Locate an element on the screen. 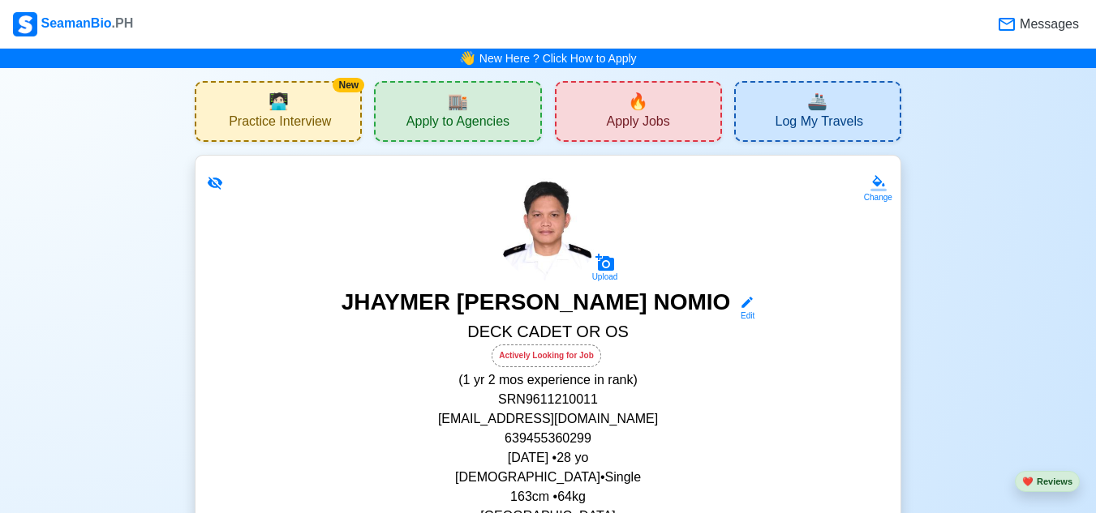  p: 639455360299 is located at coordinates (547, 439).